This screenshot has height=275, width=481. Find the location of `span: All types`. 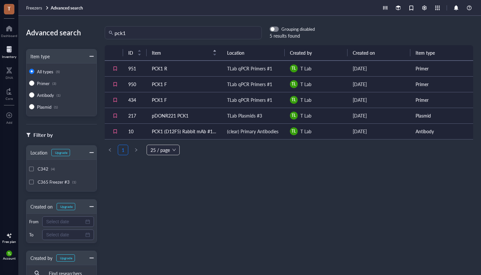

span: All types is located at coordinates (45, 71).